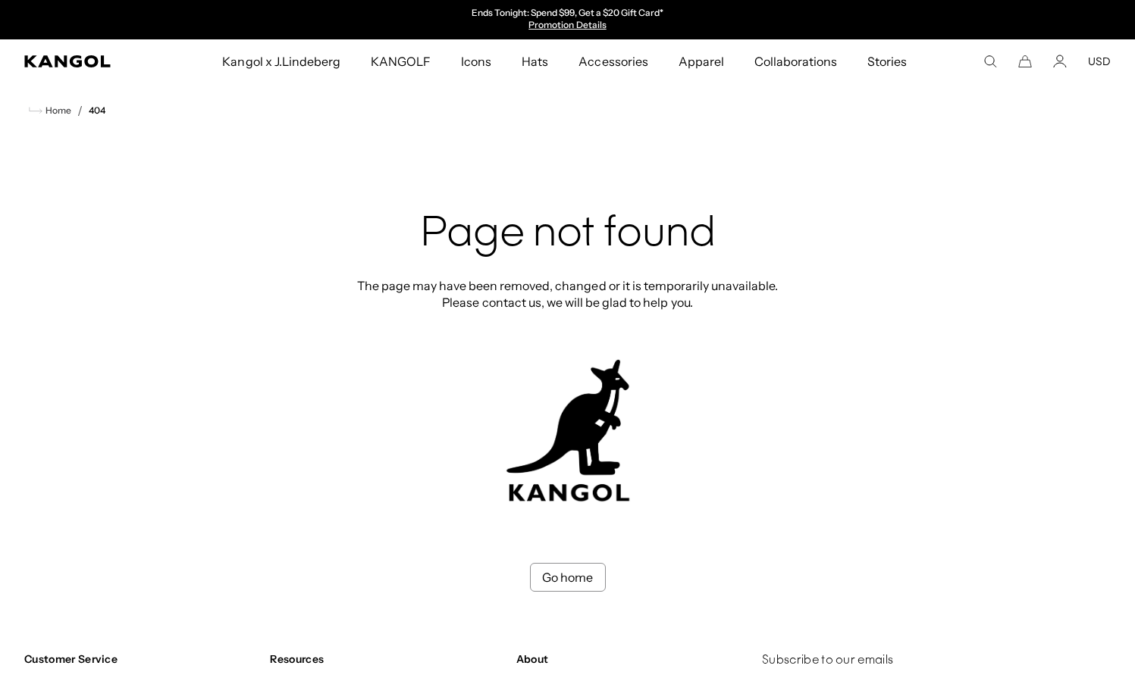  I want to click on a: Home, so click(50, 111).